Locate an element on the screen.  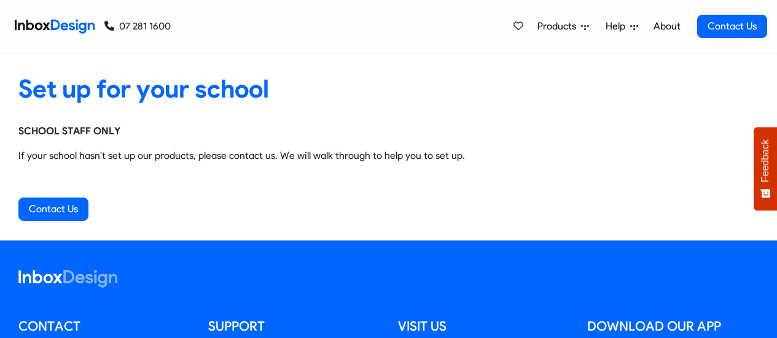
a: About is located at coordinates (666, 26).